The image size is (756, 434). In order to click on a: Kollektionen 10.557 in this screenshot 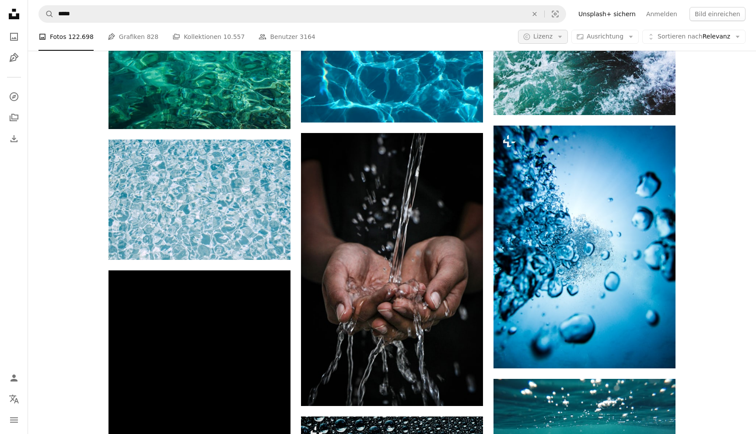, I will do `click(208, 37)`.